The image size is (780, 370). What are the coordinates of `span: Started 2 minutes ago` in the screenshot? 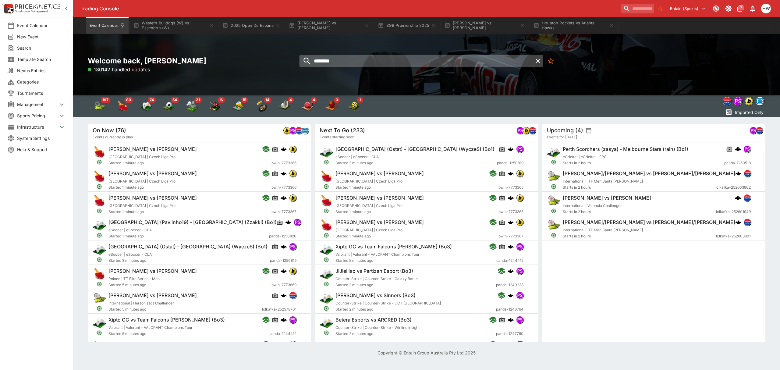 It's located at (416, 285).